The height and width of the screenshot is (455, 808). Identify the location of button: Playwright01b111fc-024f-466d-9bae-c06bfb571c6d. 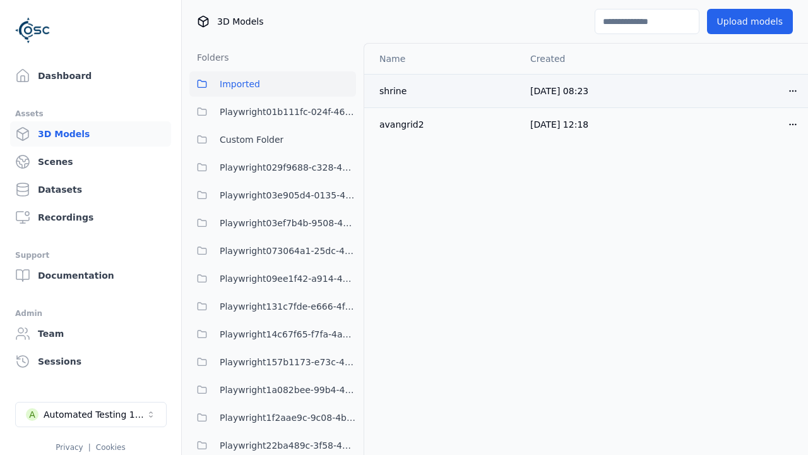
(273, 112).